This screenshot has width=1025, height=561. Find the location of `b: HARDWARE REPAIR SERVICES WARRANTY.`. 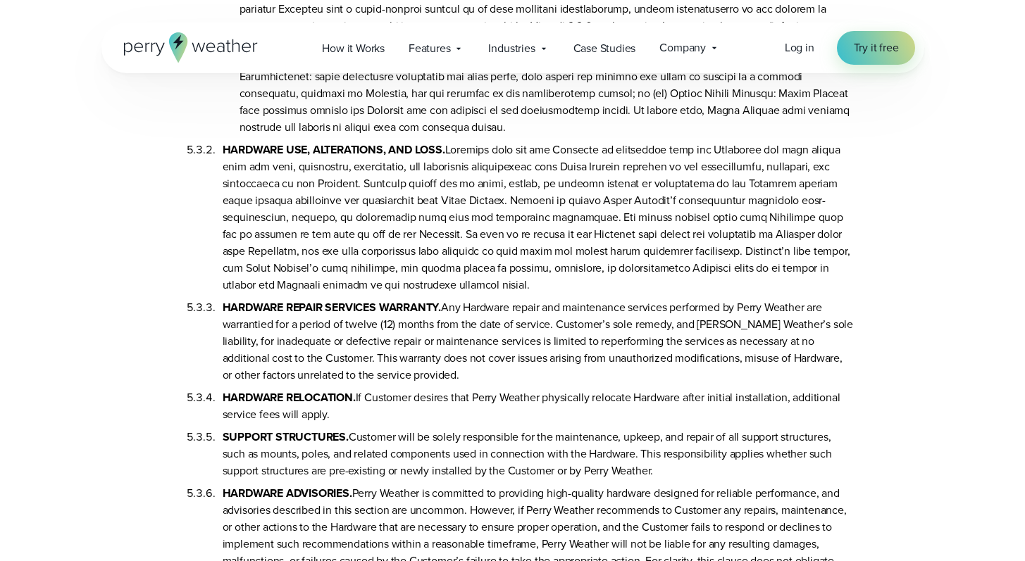

b: HARDWARE REPAIR SERVICES WARRANTY. is located at coordinates (332, 307).